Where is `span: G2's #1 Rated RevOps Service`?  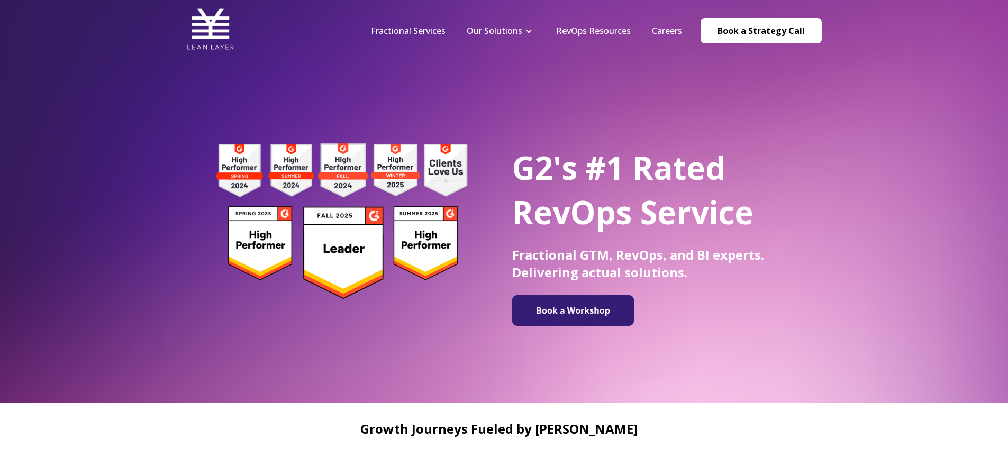 span: G2's #1 Rated RevOps Service is located at coordinates (633, 190).